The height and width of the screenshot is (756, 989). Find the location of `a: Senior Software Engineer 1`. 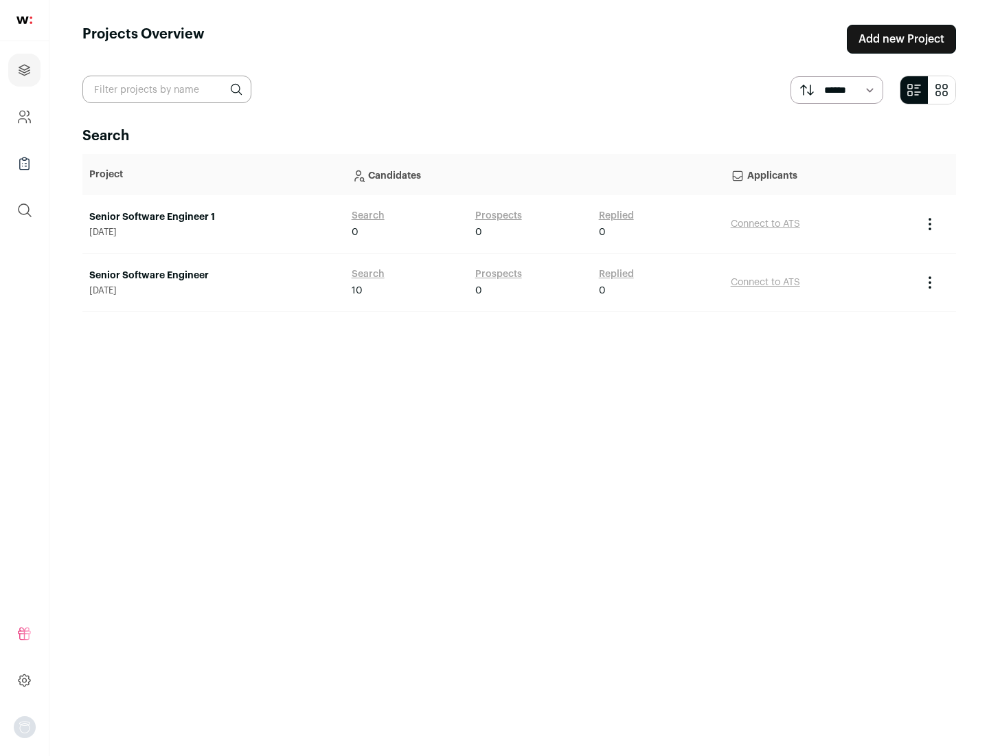

a: Senior Software Engineer 1 is located at coordinates (214, 217).